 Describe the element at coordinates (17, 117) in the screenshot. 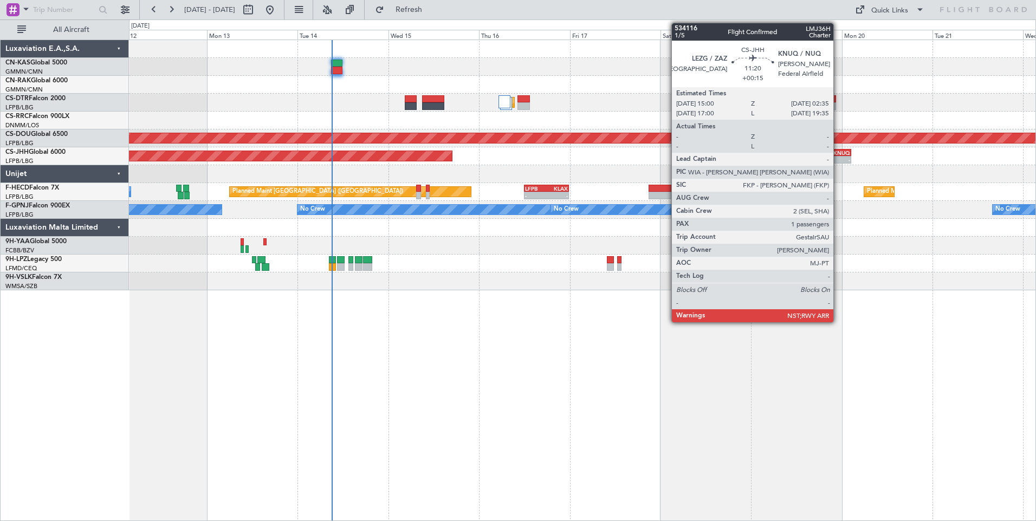

I see `span: CS-RRC` at that location.